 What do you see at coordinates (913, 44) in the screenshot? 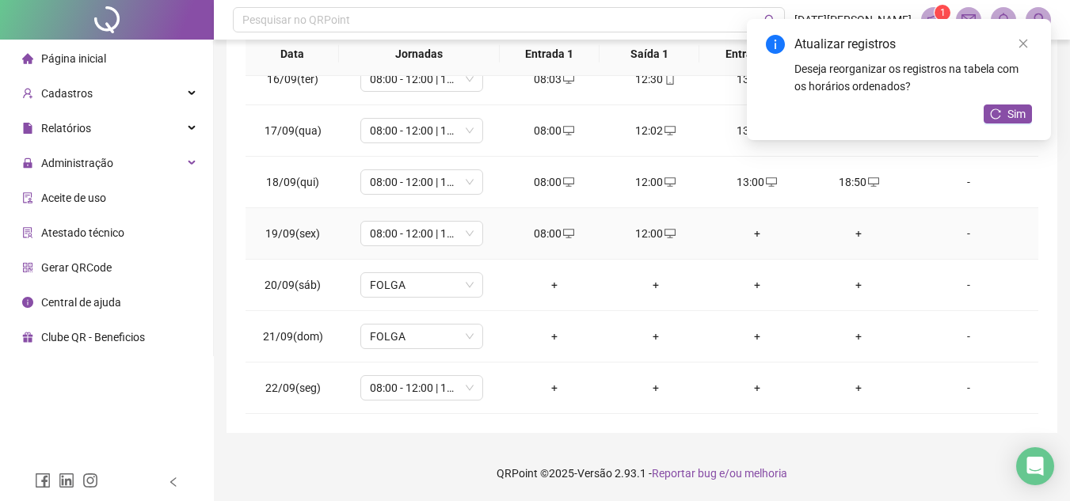
I see `div: Atualizar registros` at bounding box center [913, 44].